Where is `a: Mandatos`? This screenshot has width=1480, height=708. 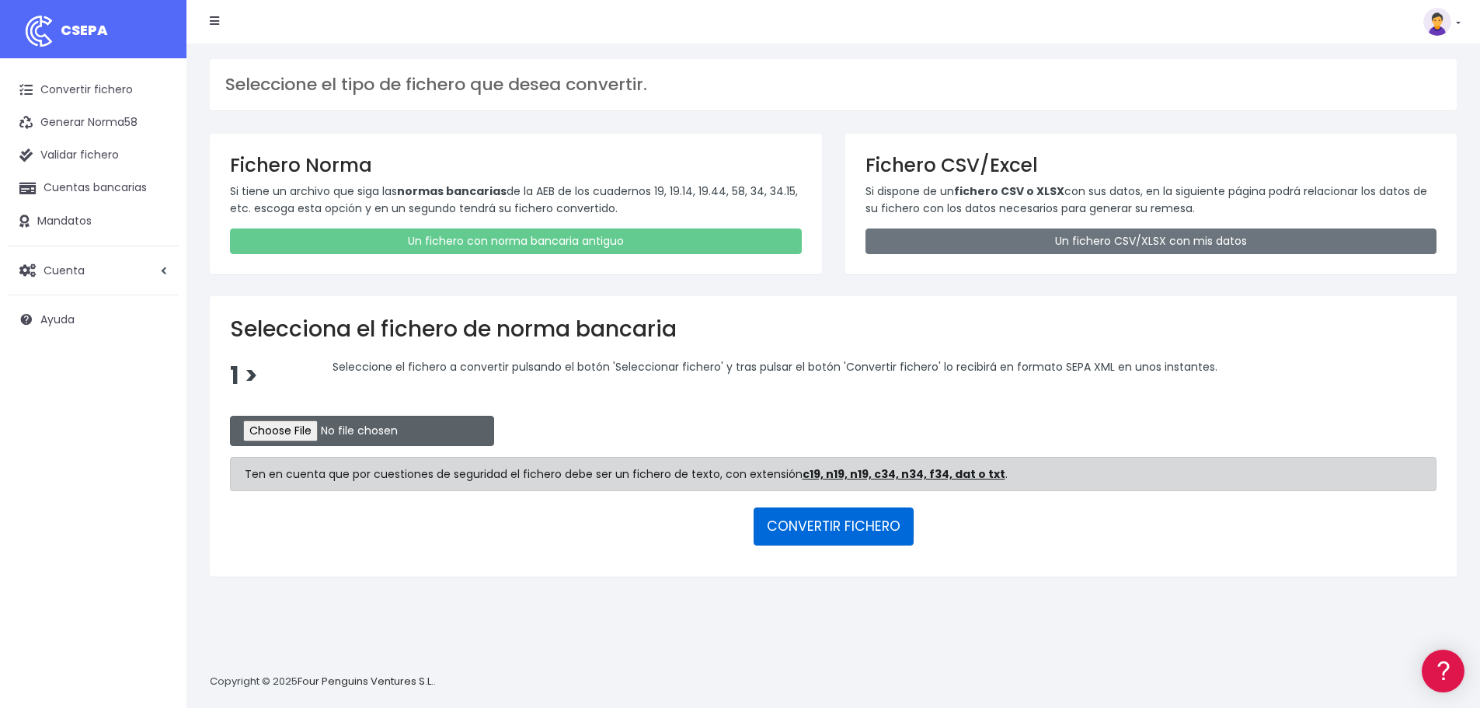 a: Mandatos is located at coordinates (93, 221).